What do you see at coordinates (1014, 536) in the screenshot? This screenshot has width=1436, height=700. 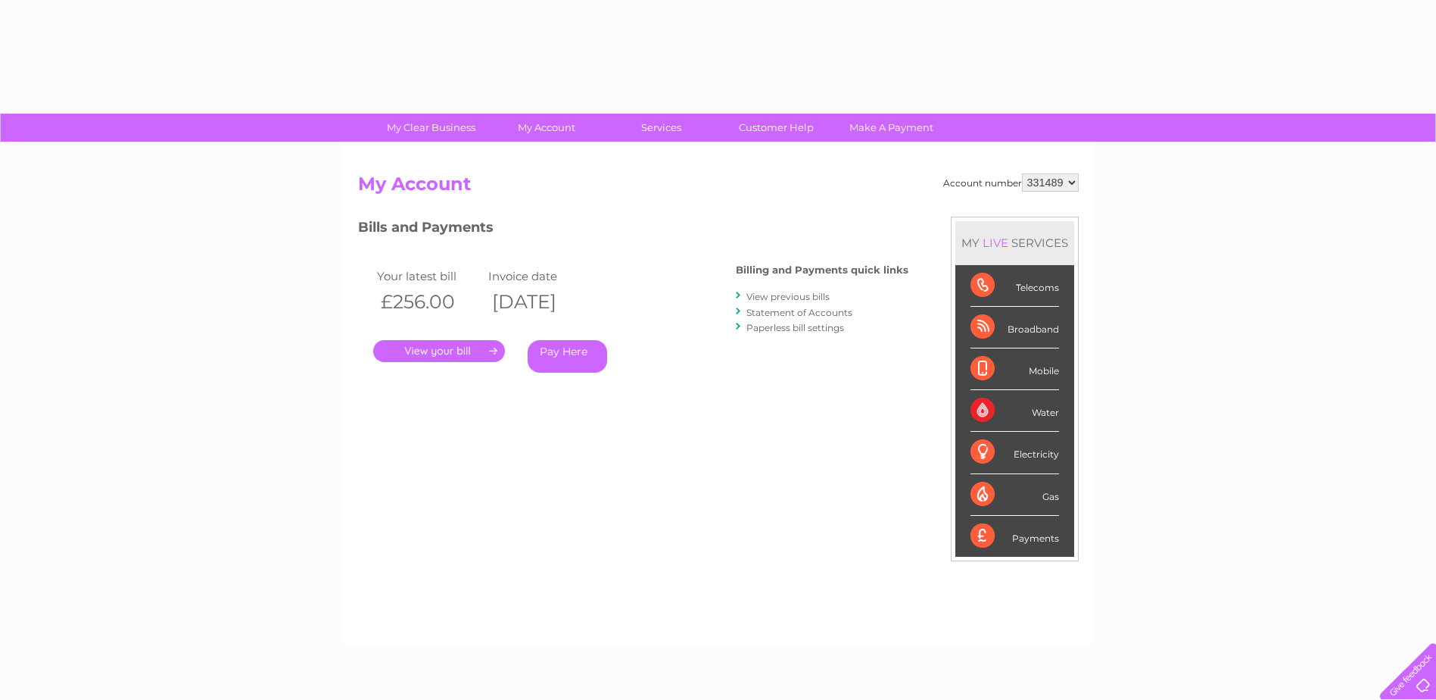 I see `div: Payments` at bounding box center [1014, 536].